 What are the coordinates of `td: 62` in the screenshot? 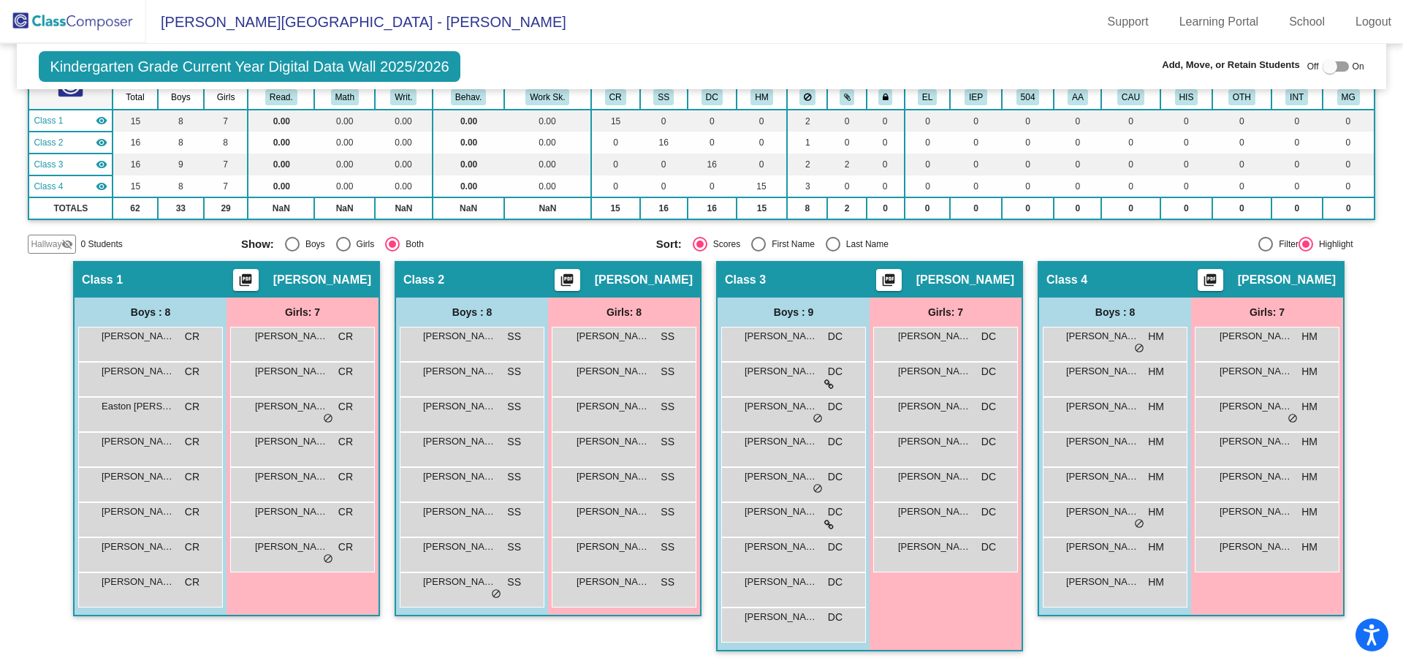 It's located at (134, 208).